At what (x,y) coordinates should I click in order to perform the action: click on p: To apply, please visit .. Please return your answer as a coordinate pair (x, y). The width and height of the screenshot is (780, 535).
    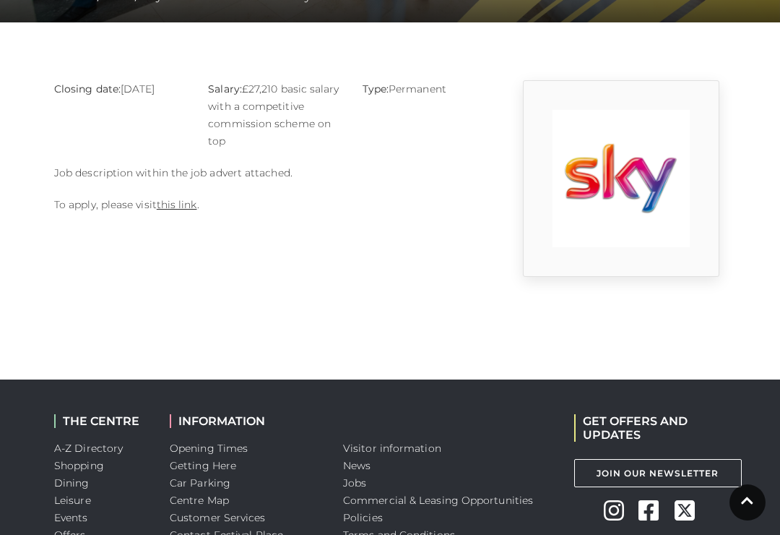
    Looking at the image, I should click on (275, 204).